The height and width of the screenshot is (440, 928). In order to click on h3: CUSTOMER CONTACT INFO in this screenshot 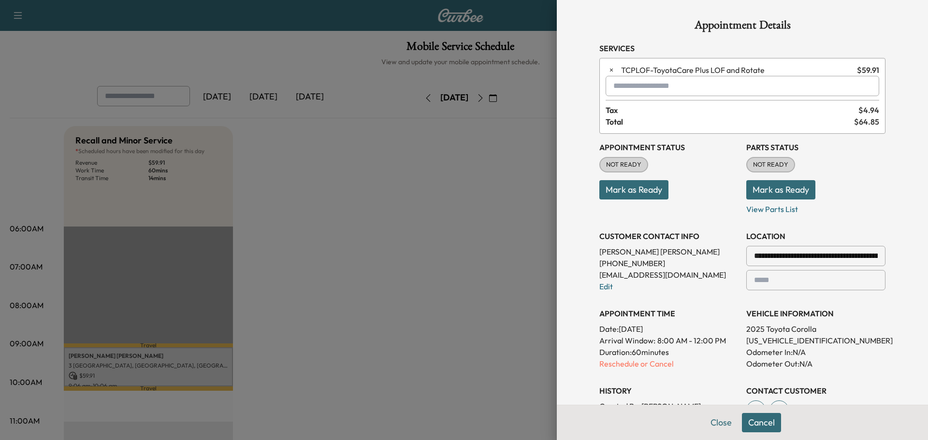, I will do `click(669, 236)`.